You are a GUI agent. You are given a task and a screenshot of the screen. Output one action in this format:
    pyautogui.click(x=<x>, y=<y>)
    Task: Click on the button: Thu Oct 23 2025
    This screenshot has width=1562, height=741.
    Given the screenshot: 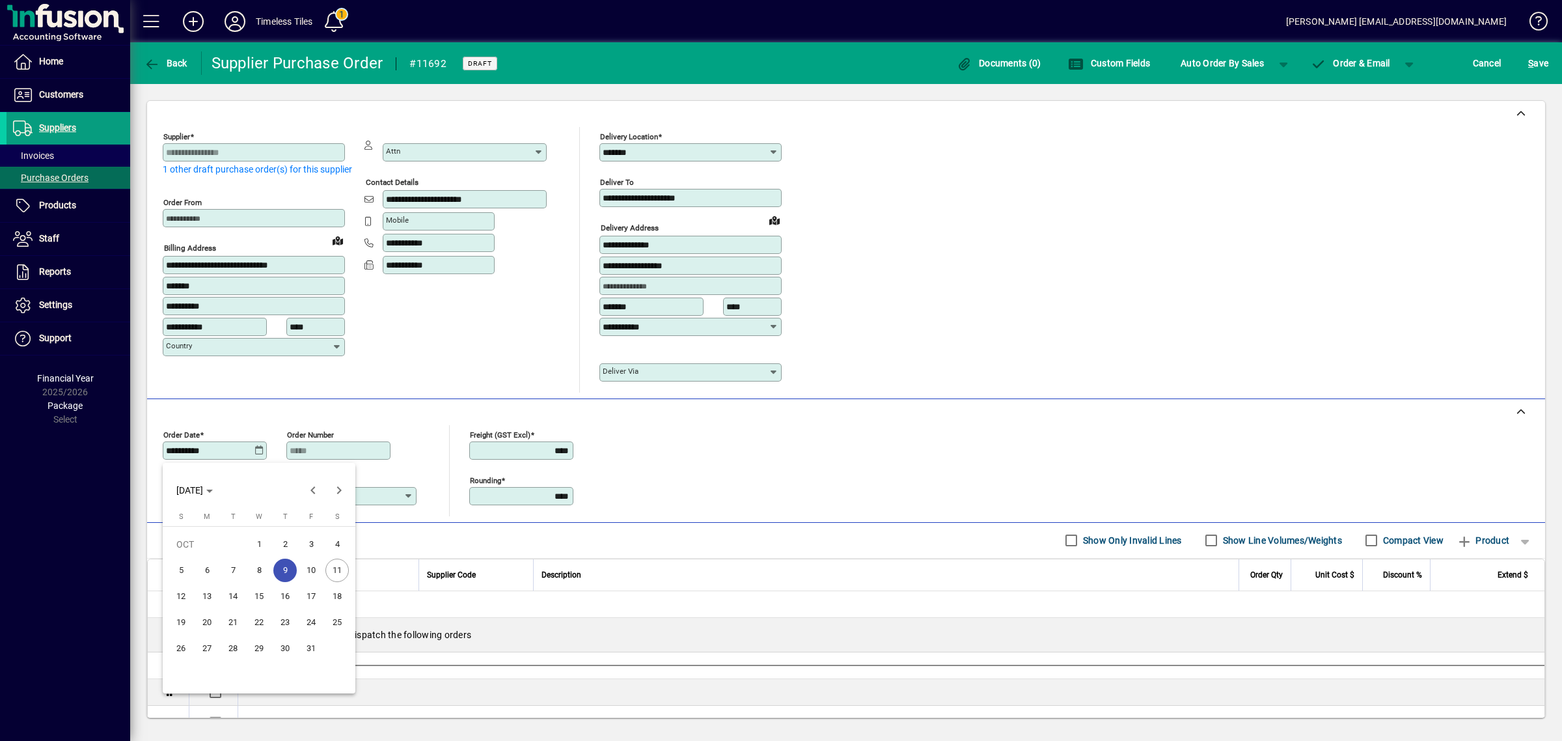 What is the action you would take?
    pyautogui.click(x=285, y=622)
    